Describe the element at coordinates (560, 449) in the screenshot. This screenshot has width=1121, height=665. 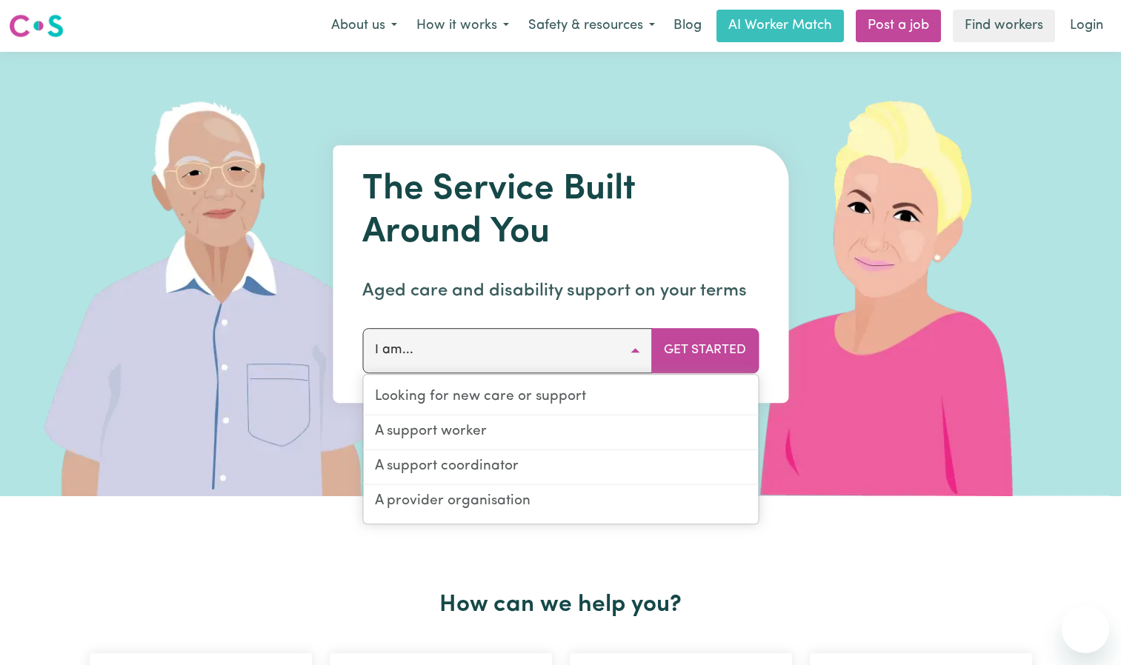
I see `div: I am...` at that location.